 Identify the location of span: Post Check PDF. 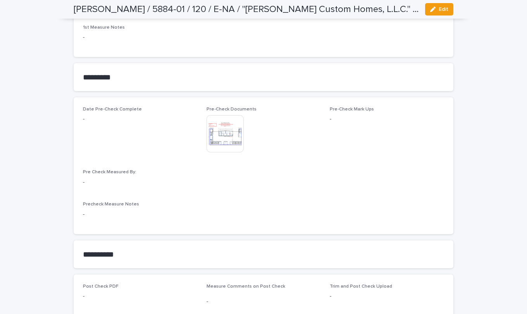
(101, 286).